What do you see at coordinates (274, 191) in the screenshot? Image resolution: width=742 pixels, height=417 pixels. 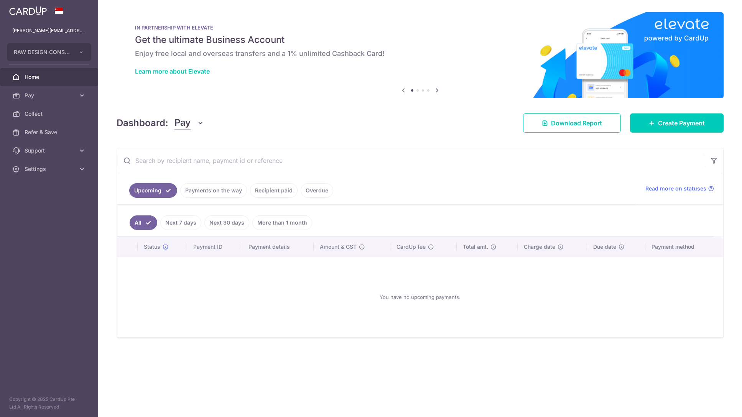 I see `a: Recipient paid` at bounding box center [274, 191].